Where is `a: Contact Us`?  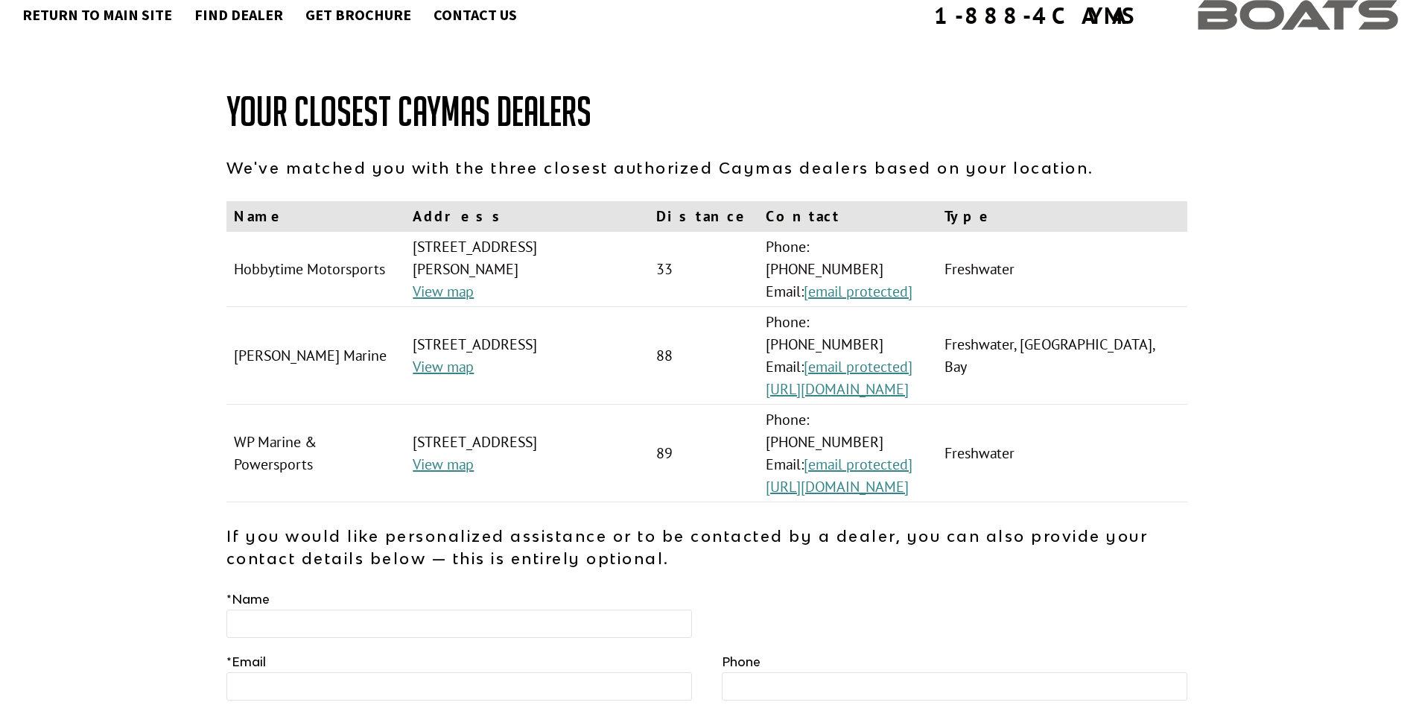 a: Contact Us is located at coordinates (475, 15).